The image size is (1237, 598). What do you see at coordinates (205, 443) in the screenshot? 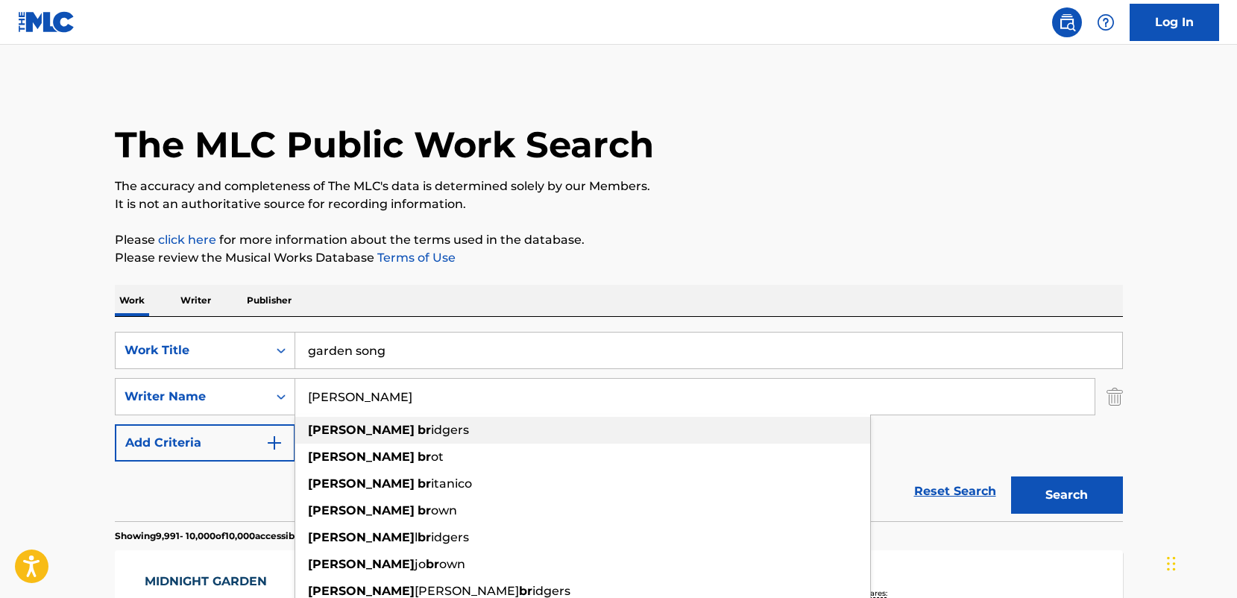
I see `button: Add Criteria` at bounding box center [205, 443].